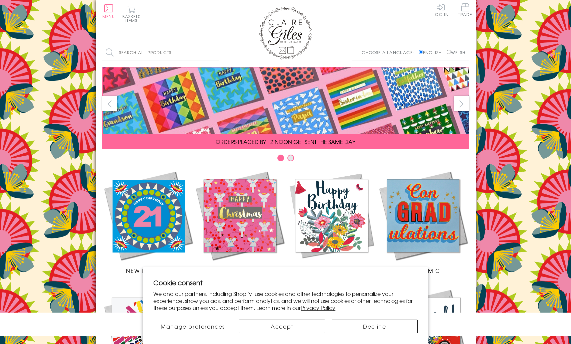 The image size is (571, 344). Describe the element at coordinates (148, 222) in the screenshot. I see `a: New Releases` at that location.